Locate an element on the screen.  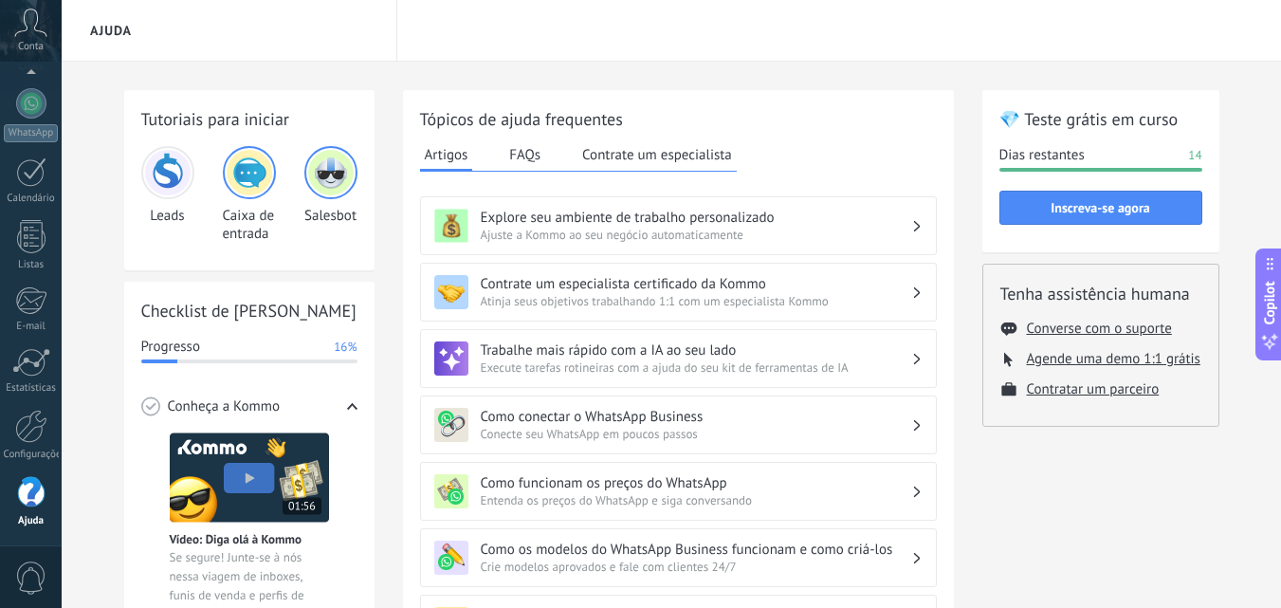
h3: Explore seu ambiente de trabalho personalizado is located at coordinates (696, 217).